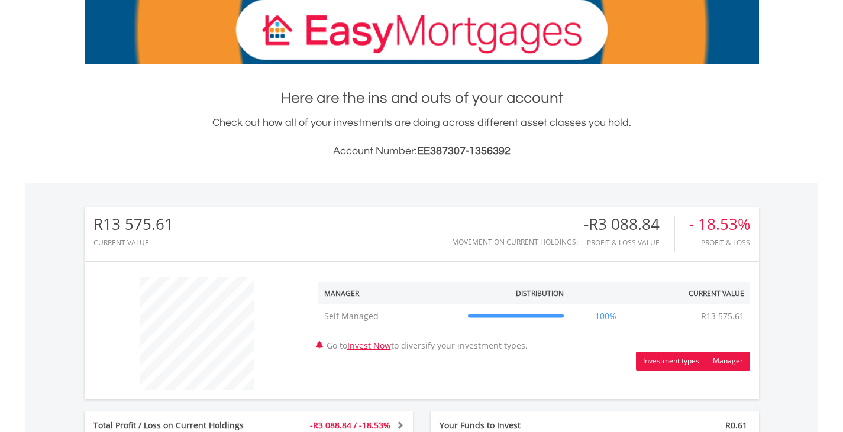 This screenshot has width=843, height=432. I want to click on div: Movement on Current Holdings:, so click(515, 242).